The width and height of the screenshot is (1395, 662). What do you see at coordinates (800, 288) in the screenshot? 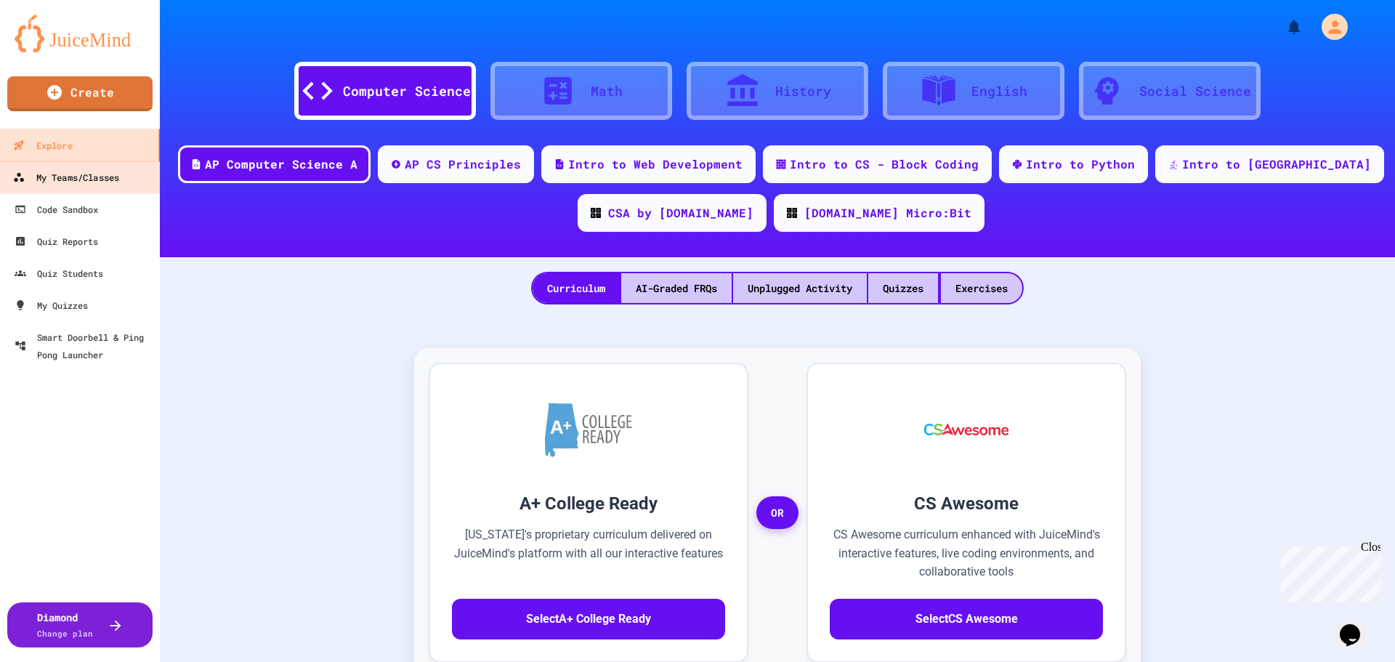
I see `div: Unplugged Activity` at bounding box center [800, 288].